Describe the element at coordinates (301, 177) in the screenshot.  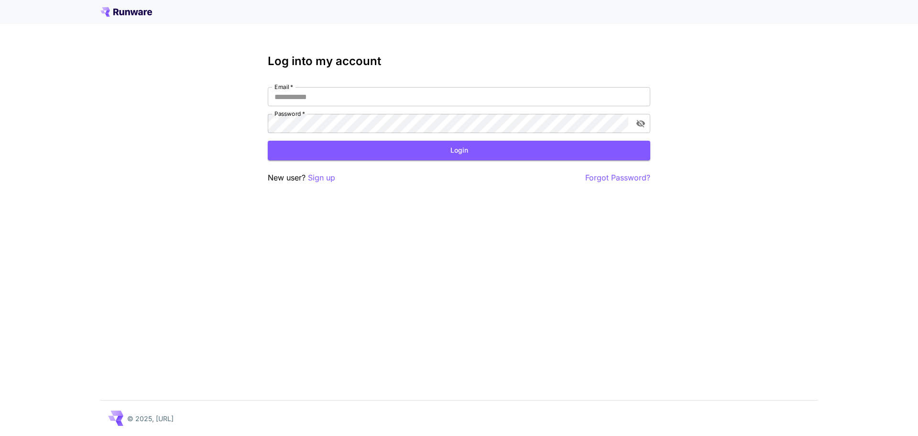
I see `p: New user?` at that location.